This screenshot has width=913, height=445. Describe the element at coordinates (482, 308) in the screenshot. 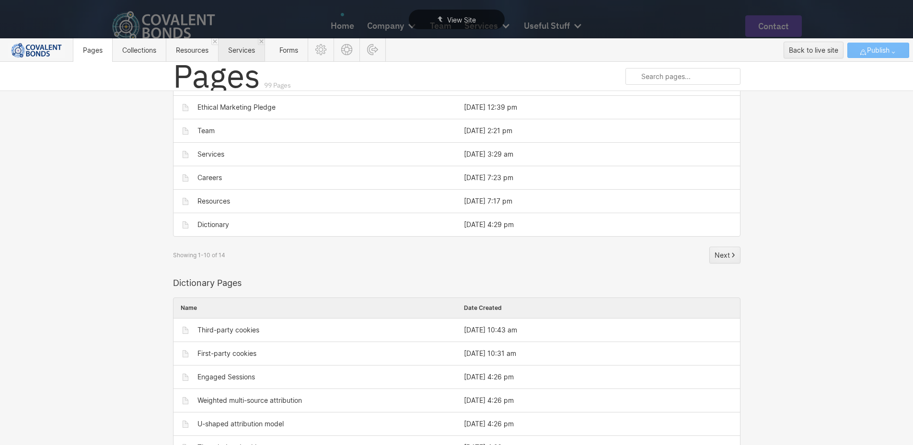

I see `span: Date Created` at that location.